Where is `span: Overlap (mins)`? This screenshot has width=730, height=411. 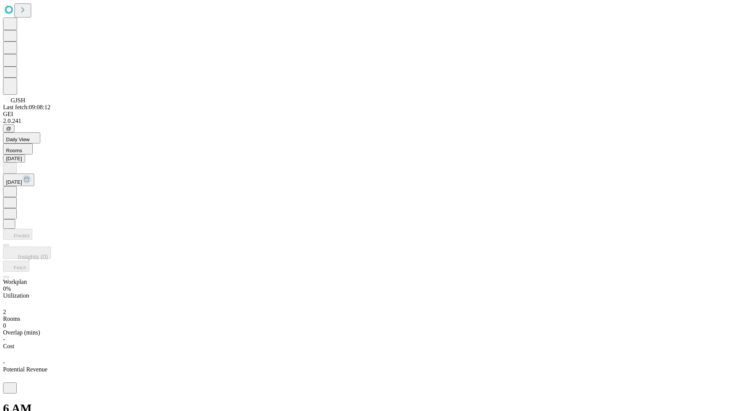
span: Overlap (mins) is located at coordinates (21, 332).